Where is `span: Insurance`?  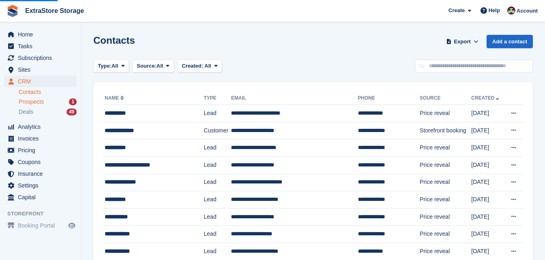 span: Insurance is located at coordinates (42, 174).